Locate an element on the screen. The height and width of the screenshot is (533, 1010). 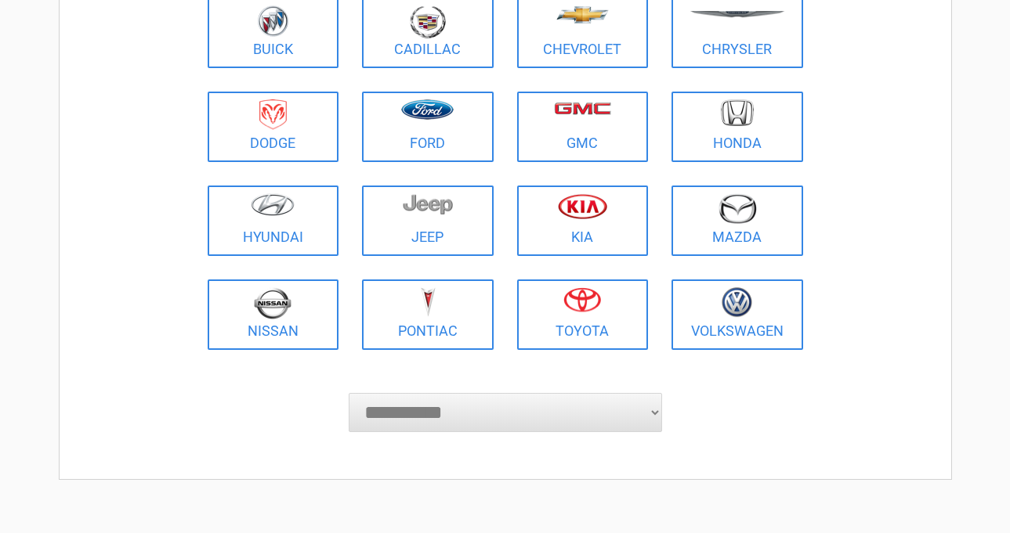
img: nissan is located at coordinates (273, 303).